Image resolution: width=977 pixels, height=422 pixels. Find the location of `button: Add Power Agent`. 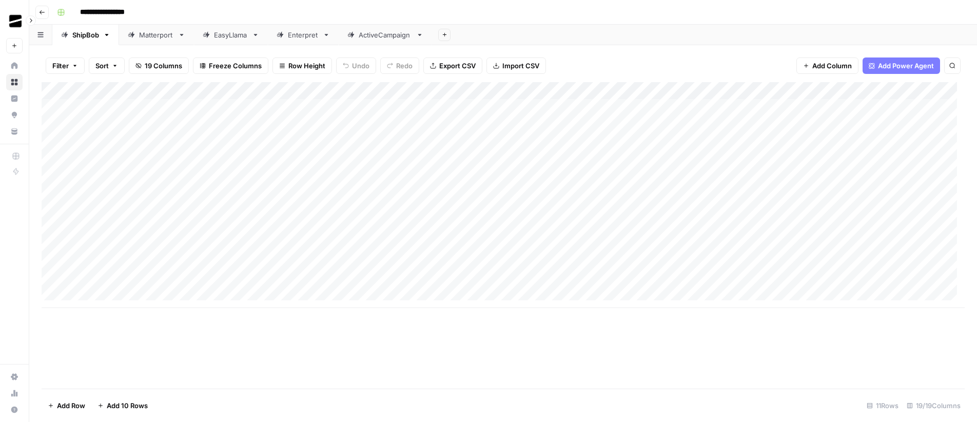

button: Add Power Agent is located at coordinates (901, 66).